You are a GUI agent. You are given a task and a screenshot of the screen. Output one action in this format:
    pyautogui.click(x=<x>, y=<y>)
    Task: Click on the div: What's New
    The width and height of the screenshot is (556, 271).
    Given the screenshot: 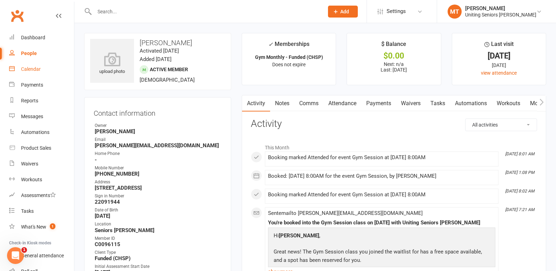 What is the action you would take?
    pyautogui.click(x=34, y=227)
    